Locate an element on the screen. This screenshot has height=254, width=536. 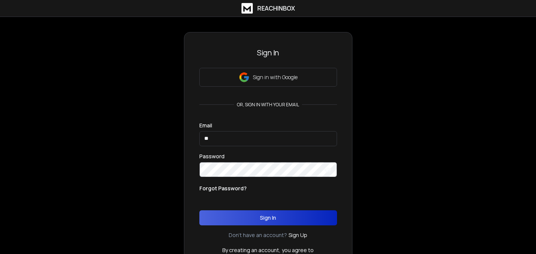
button: Sign in with Google is located at coordinates (268, 77).